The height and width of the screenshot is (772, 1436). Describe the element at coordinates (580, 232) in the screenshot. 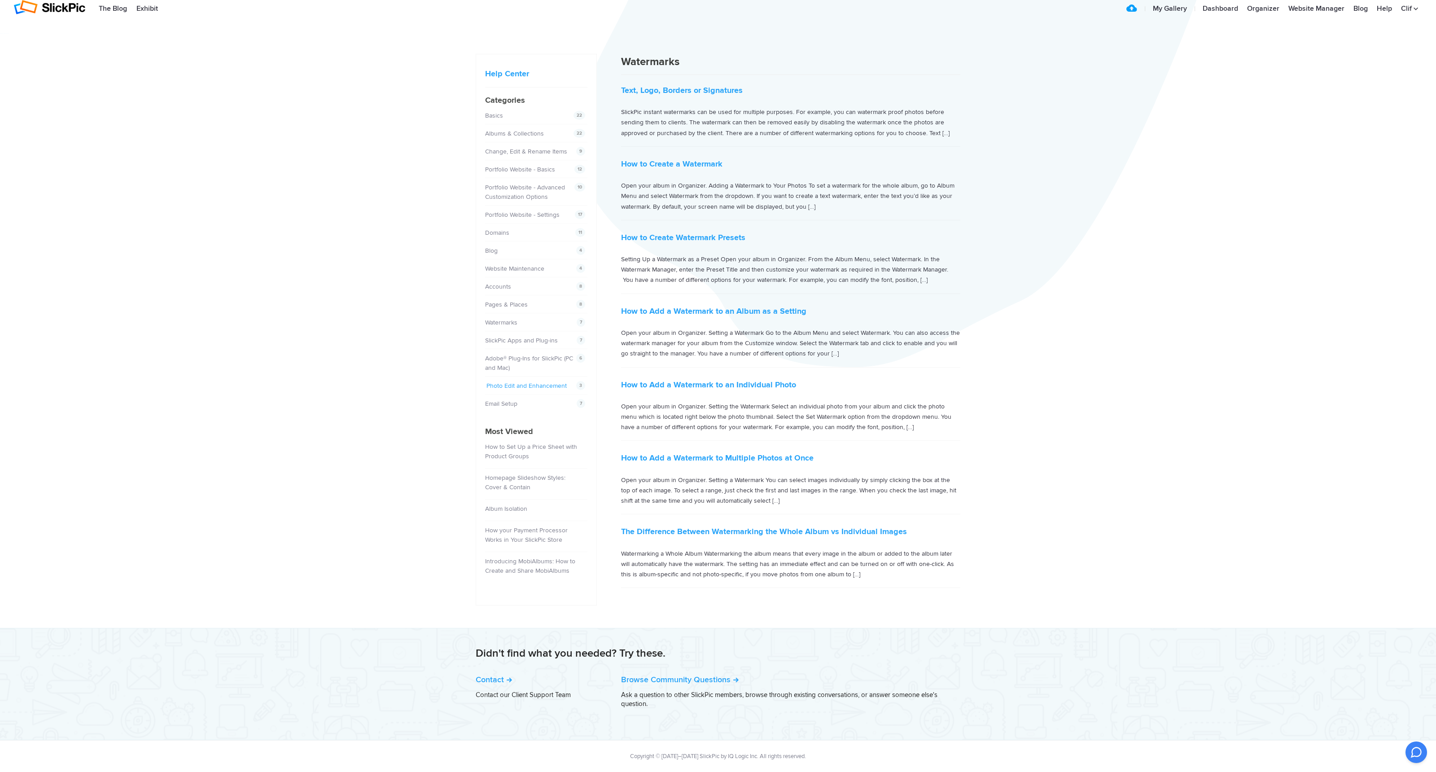

I see `span: 11` at that location.